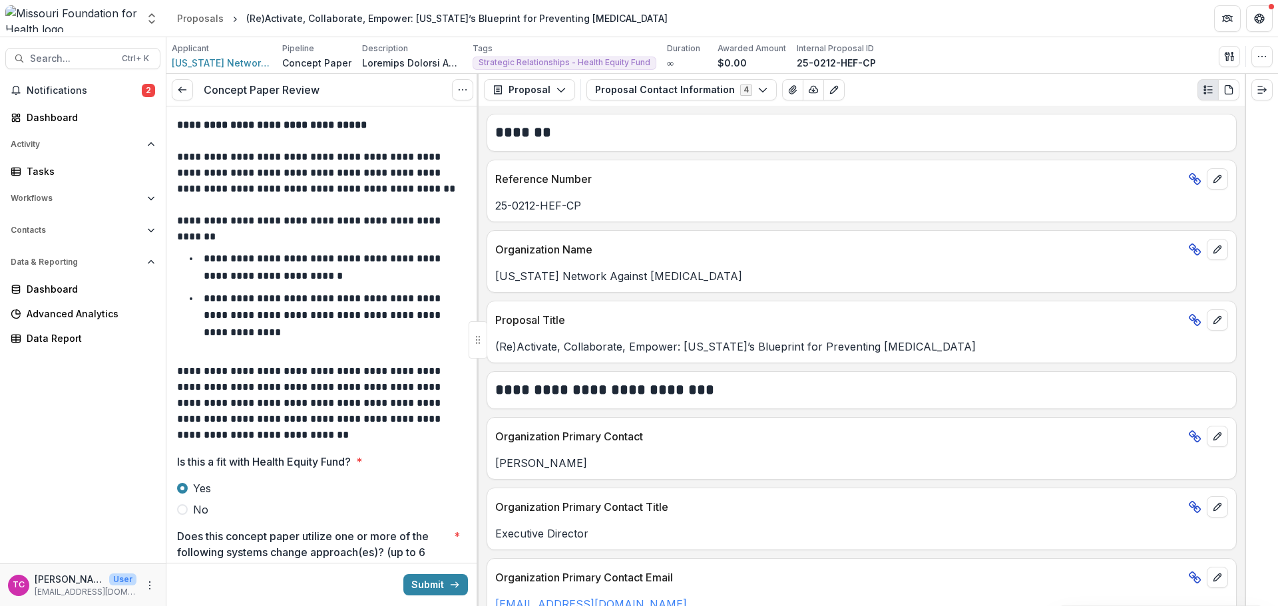  I want to click on div: Tori Cope, so click(19, 585).